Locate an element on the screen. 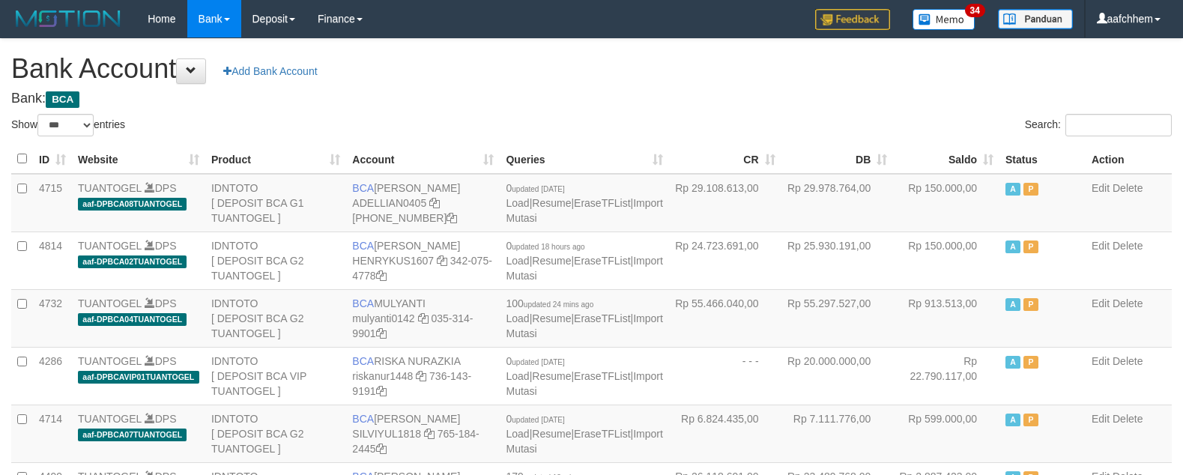 This screenshot has height=475, width=1183. td: 4732 is located at coordinates (52, 318).